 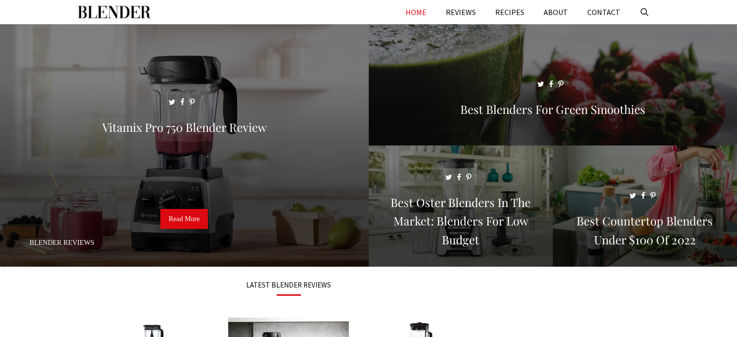 I want to click on h3: LATEST BLENDER REVIEWS, so click(x=289, y=284).